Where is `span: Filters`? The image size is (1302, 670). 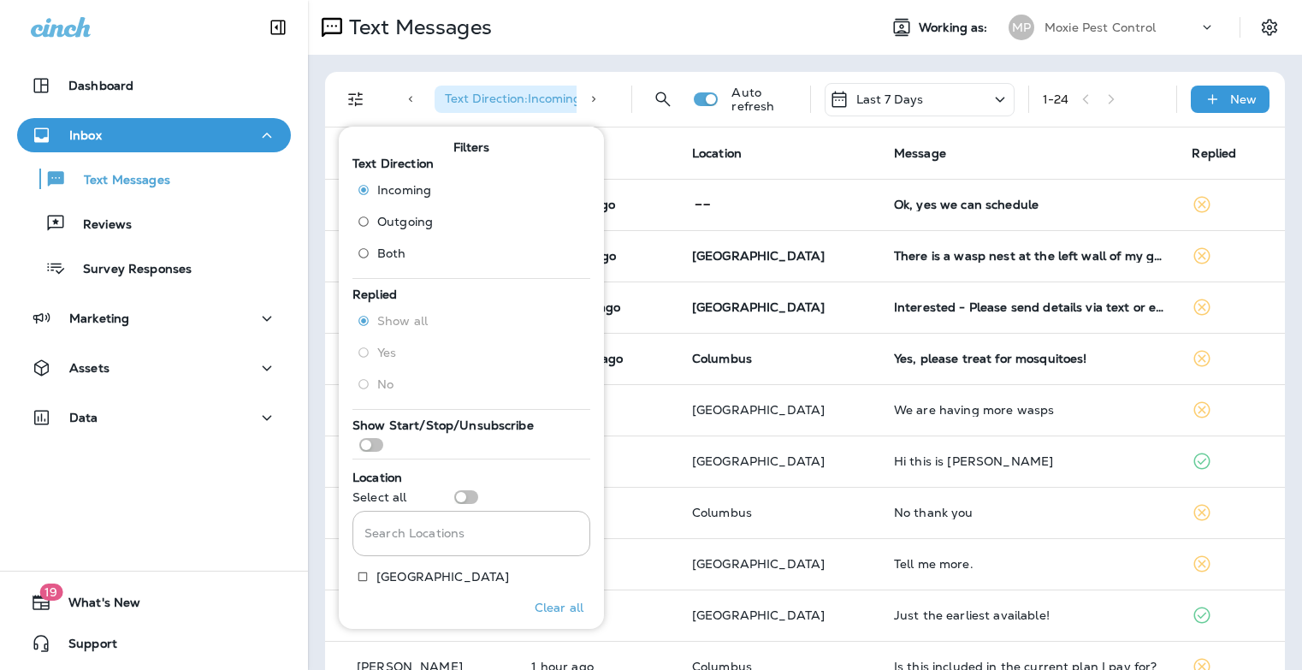
span: Filters is located at coordinates (472, 147).